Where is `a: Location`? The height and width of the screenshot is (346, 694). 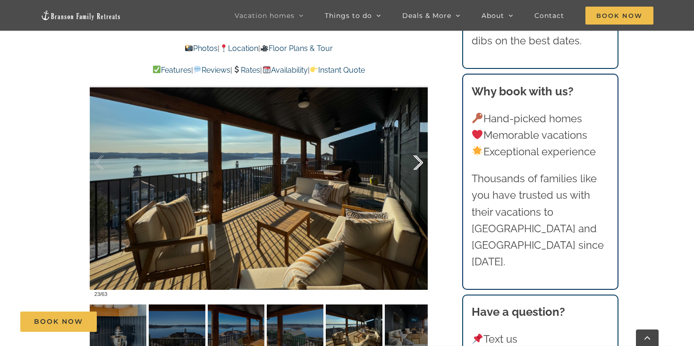 a: Location is located at coordinates (239, 48).